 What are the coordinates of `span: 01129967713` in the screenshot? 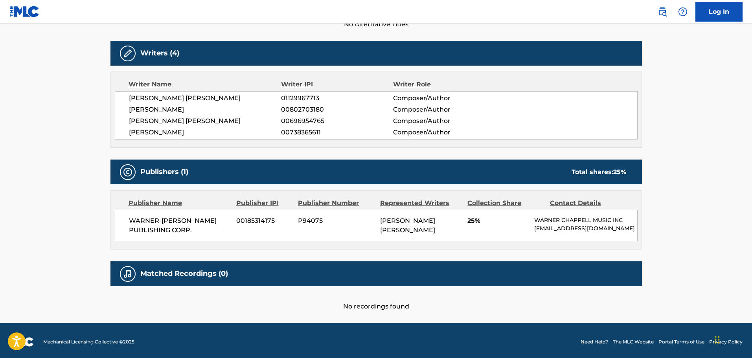 It's located at (337, 98).